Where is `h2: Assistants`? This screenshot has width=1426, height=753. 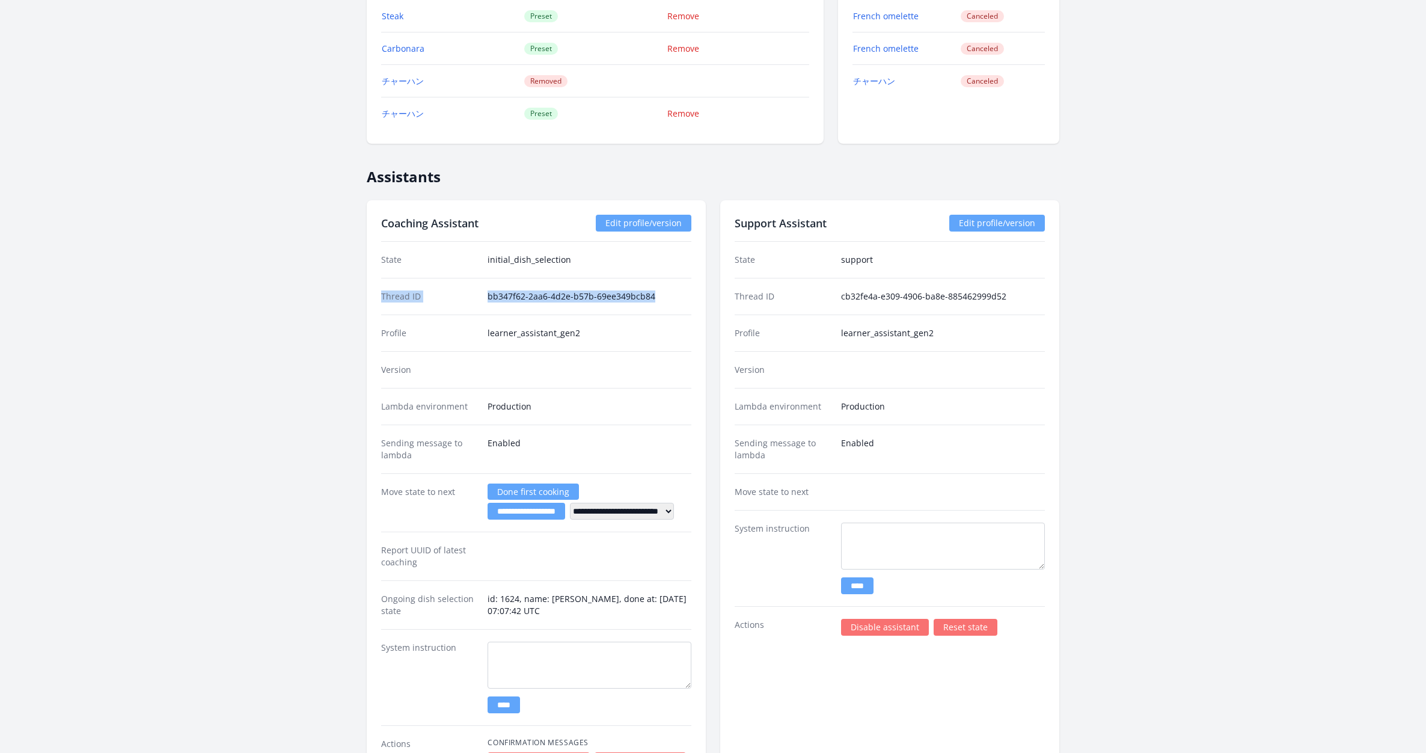
h2: Assistants is located at coordinates (713, 172).